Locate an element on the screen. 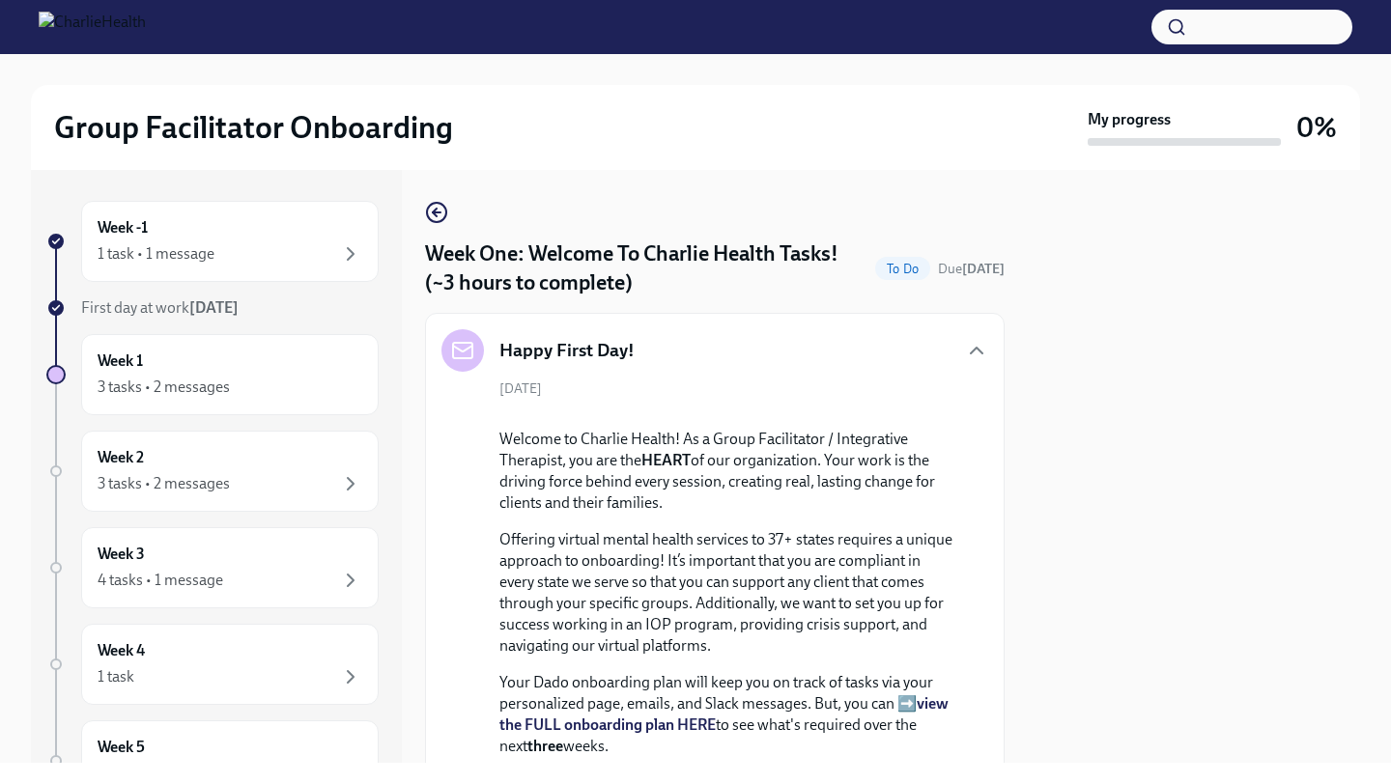 The width and height of the screenshot is (1391, 784). span: To Do is located at coordinates (902, 269).